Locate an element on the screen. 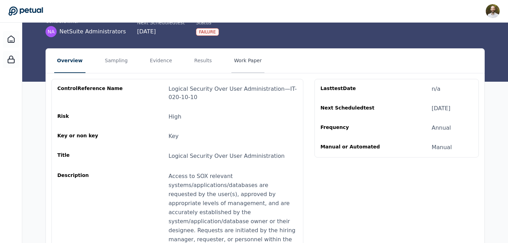 This screenshot has width=508, height=243. div: Title is located at coordinates (91, 156).